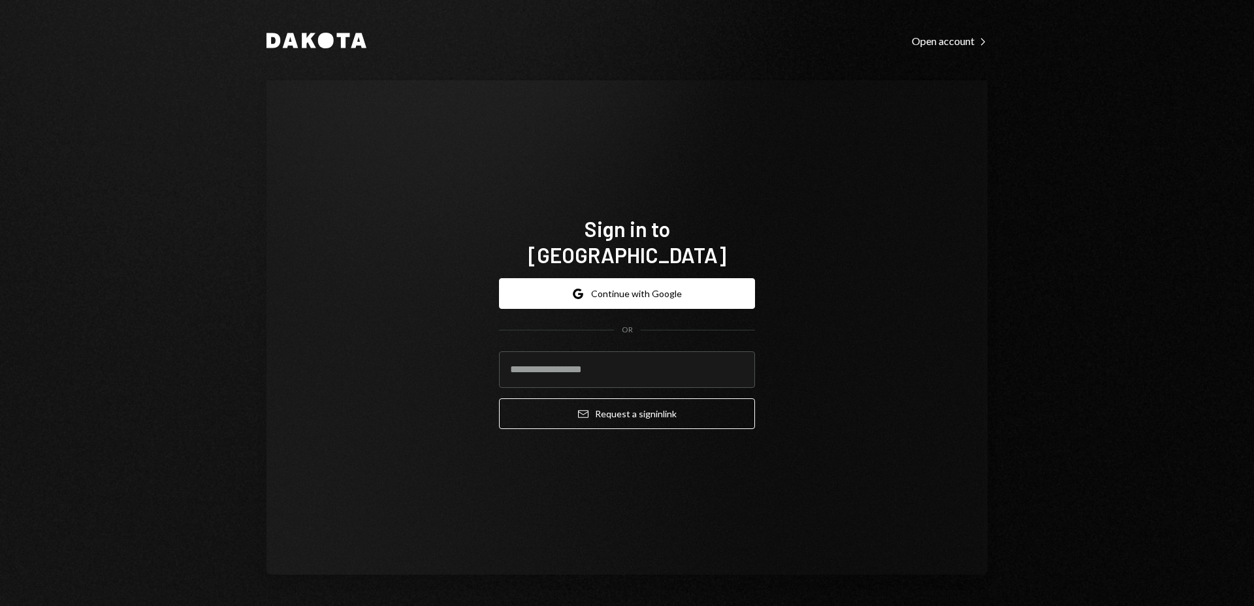 The image size is (1254, 606). I want to click on a: Open account, so click(950, 40).